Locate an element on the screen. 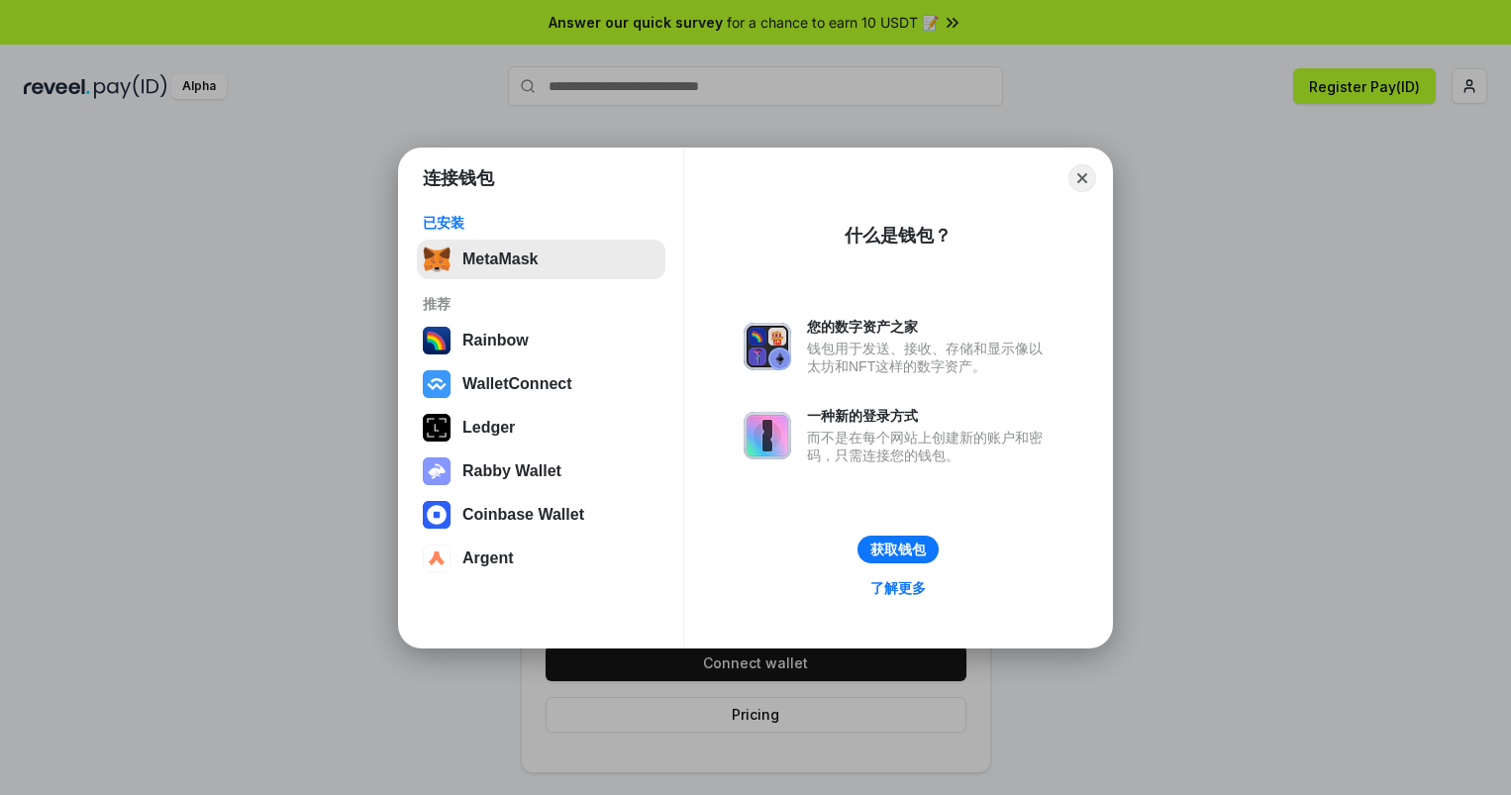 Image resolution: width=1511 pixels, height=795 pixels. div: Ledger is located at coordinates (488, 428).